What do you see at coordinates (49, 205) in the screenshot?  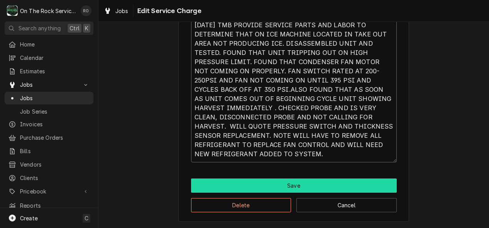 I see `a: Reports` at bounding box center [49, 205].